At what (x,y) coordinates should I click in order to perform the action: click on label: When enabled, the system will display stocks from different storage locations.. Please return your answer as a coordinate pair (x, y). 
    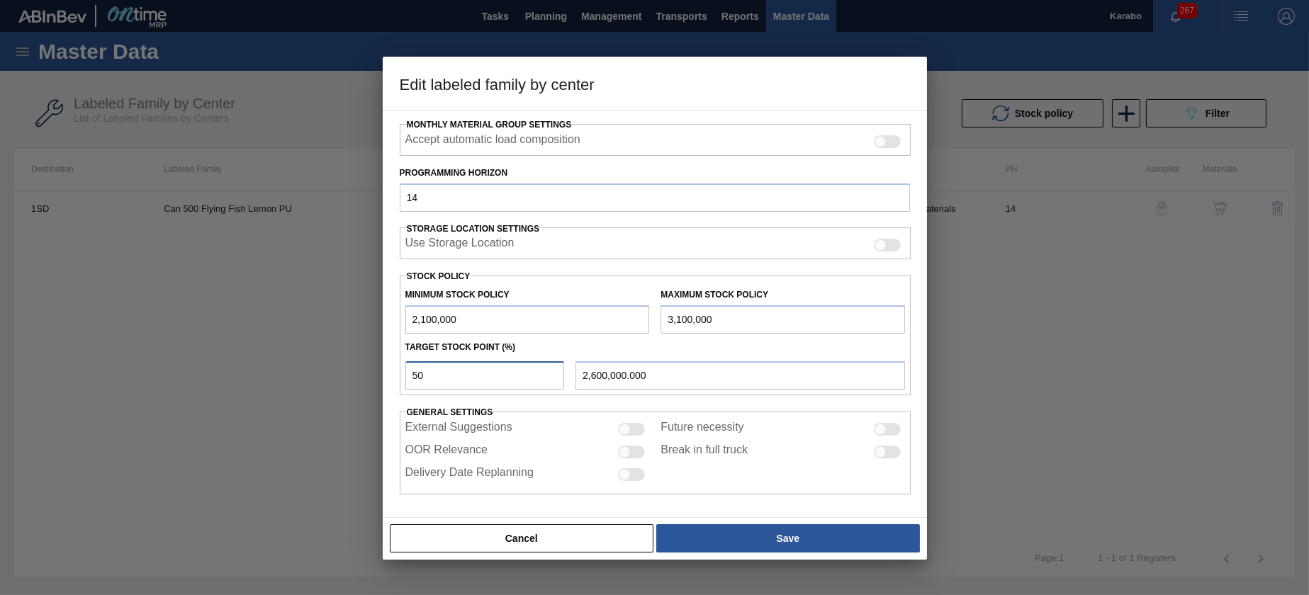
    Looking at the image, I should click on (460, 245).